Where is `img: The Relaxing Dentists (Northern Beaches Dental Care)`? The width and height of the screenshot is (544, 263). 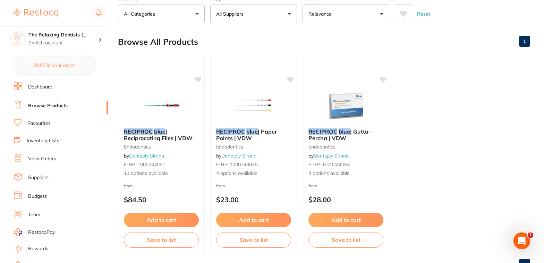 img: The Relaxing Dentists (Northern Beaches Dental Care) is located at coordinates (18, 39).